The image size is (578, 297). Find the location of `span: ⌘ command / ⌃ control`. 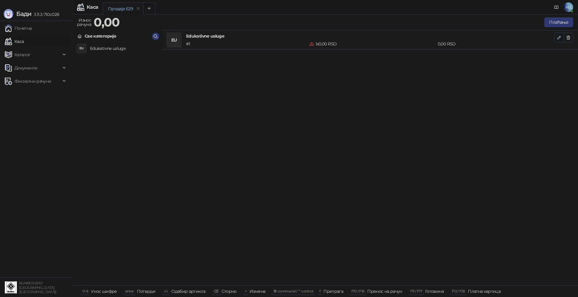

span: ⌘ command / ⌃ control is located at coordinates (293, 291).